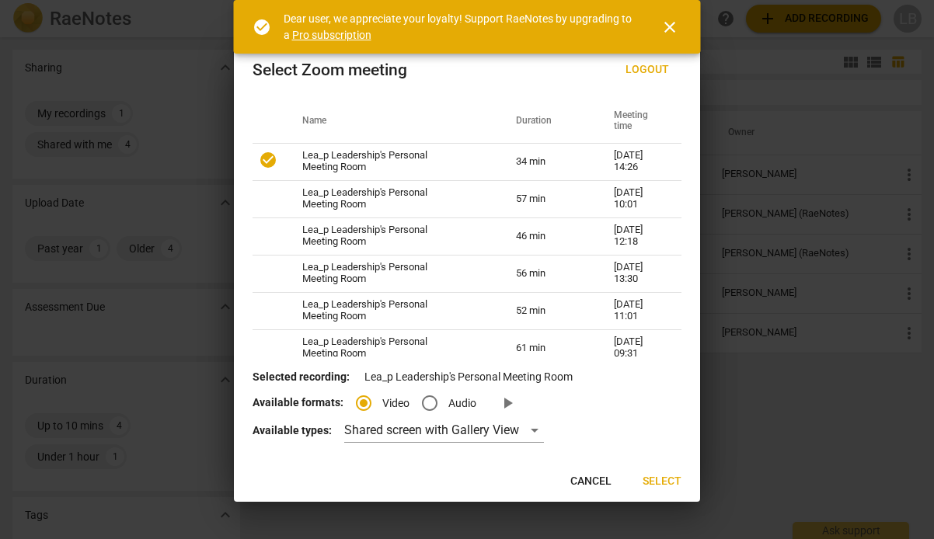 The image size is (934, 539). Describe the element at coordinates (395, 403) in the screenshot. I see `span: Video` at that location.